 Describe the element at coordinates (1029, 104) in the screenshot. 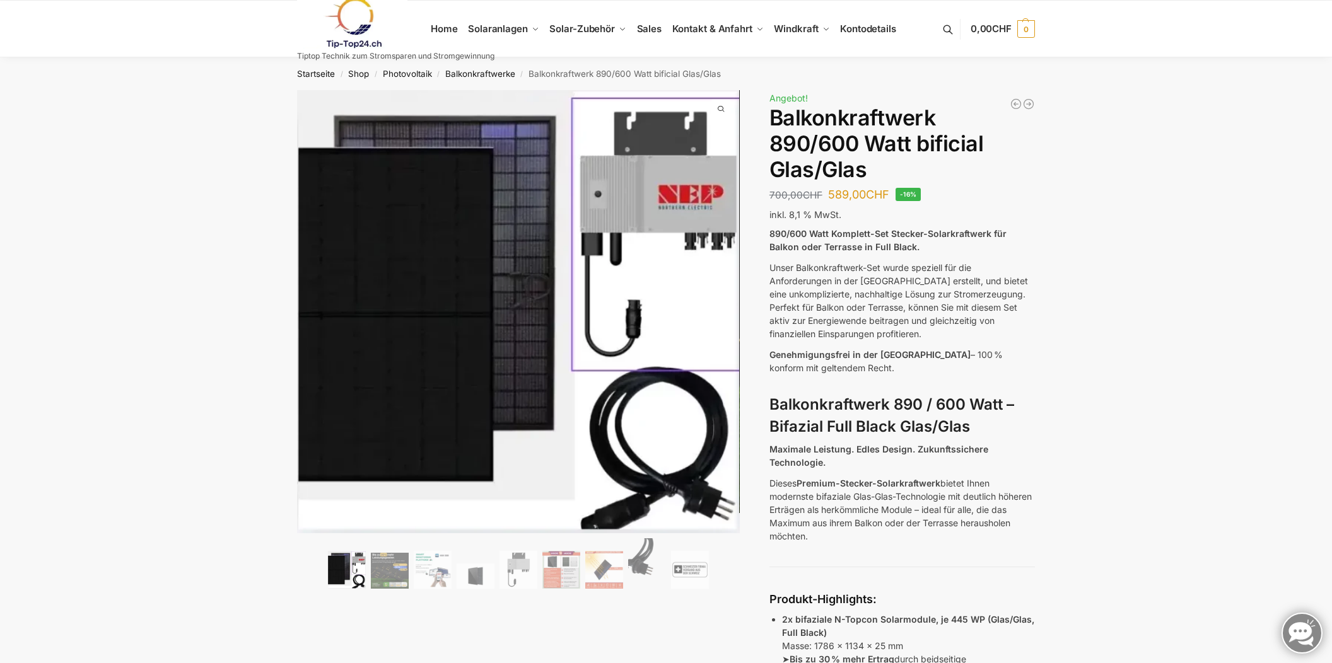

I see `a: Steckerkraftwerk 890/600 Watt, mit Ständer für Terrasse inkl. Lieferung` at that location.